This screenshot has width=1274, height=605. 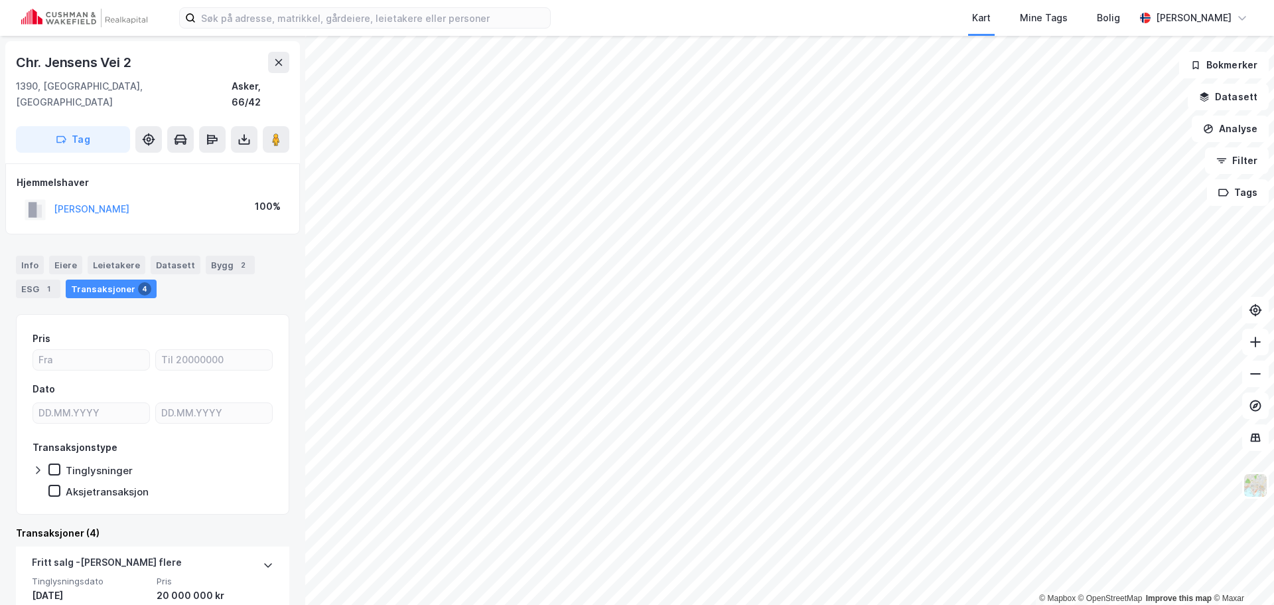 What do you see at coordinates (153, 183) in the screenshot?
I see `div: Hjemmelshaver` at bounding box center [153, 183].